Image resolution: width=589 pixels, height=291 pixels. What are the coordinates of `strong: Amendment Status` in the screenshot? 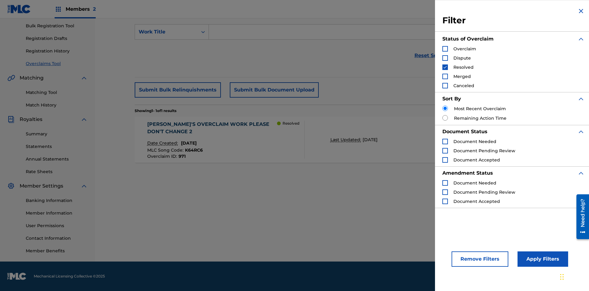 It's located at (468, 173).